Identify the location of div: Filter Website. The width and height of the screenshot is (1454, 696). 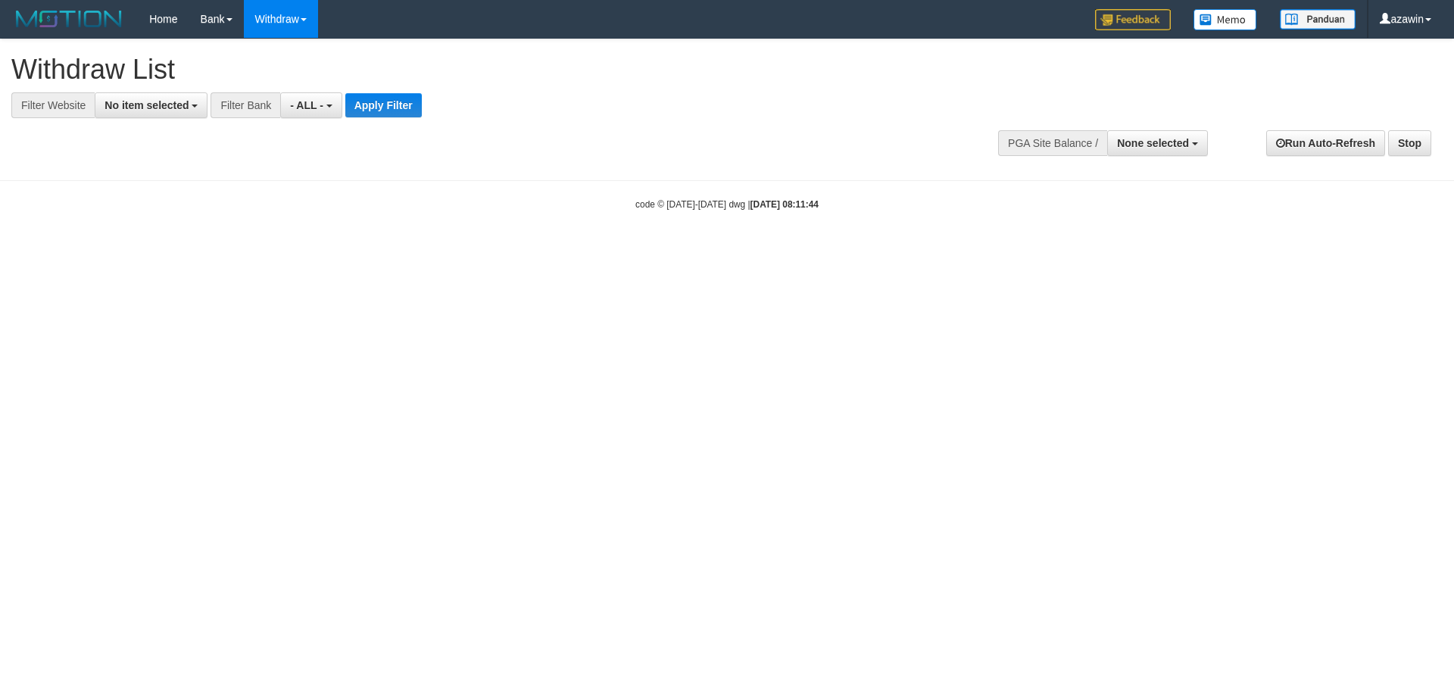
(53, 105).